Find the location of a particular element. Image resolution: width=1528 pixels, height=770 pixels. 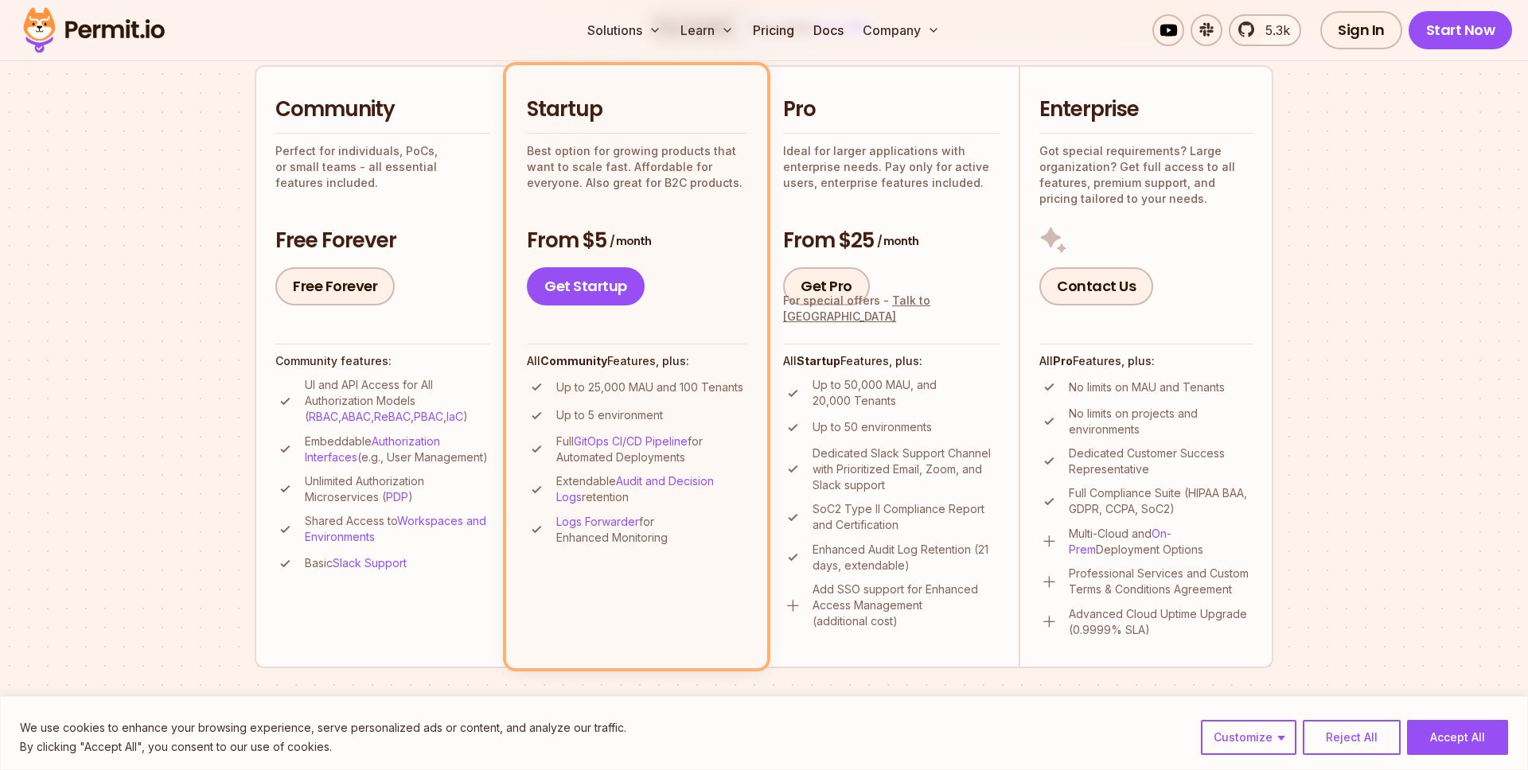

p: Enhanced Audit Log Retention (21 days, extendable) is located at coordinates (906, 558).